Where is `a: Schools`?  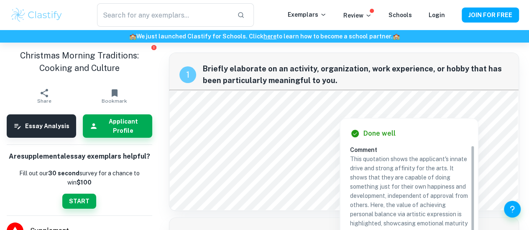
a: Schools is located at coordinates (400, 15).